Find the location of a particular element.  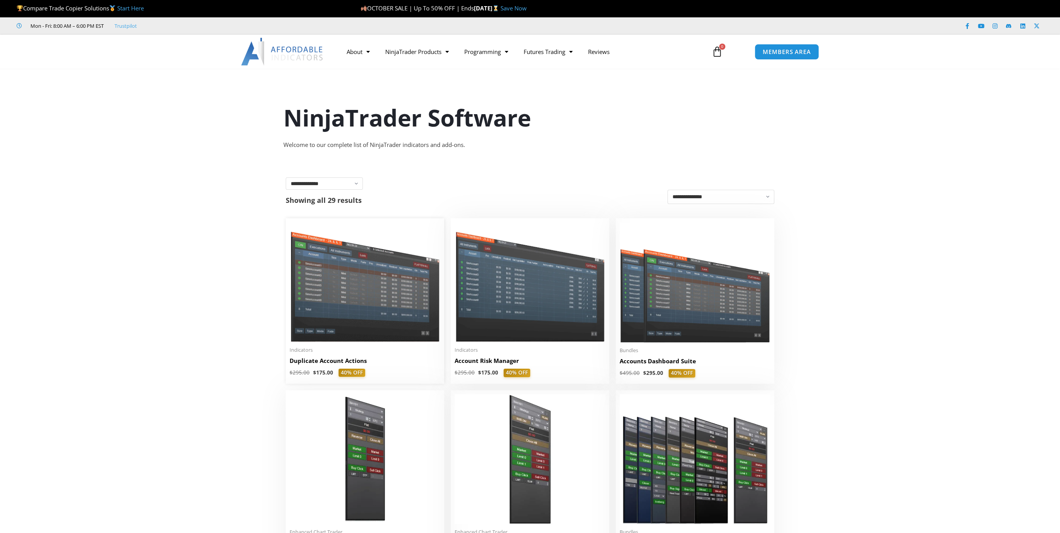

a: Futures Trading is located at coordinates (548, 52).